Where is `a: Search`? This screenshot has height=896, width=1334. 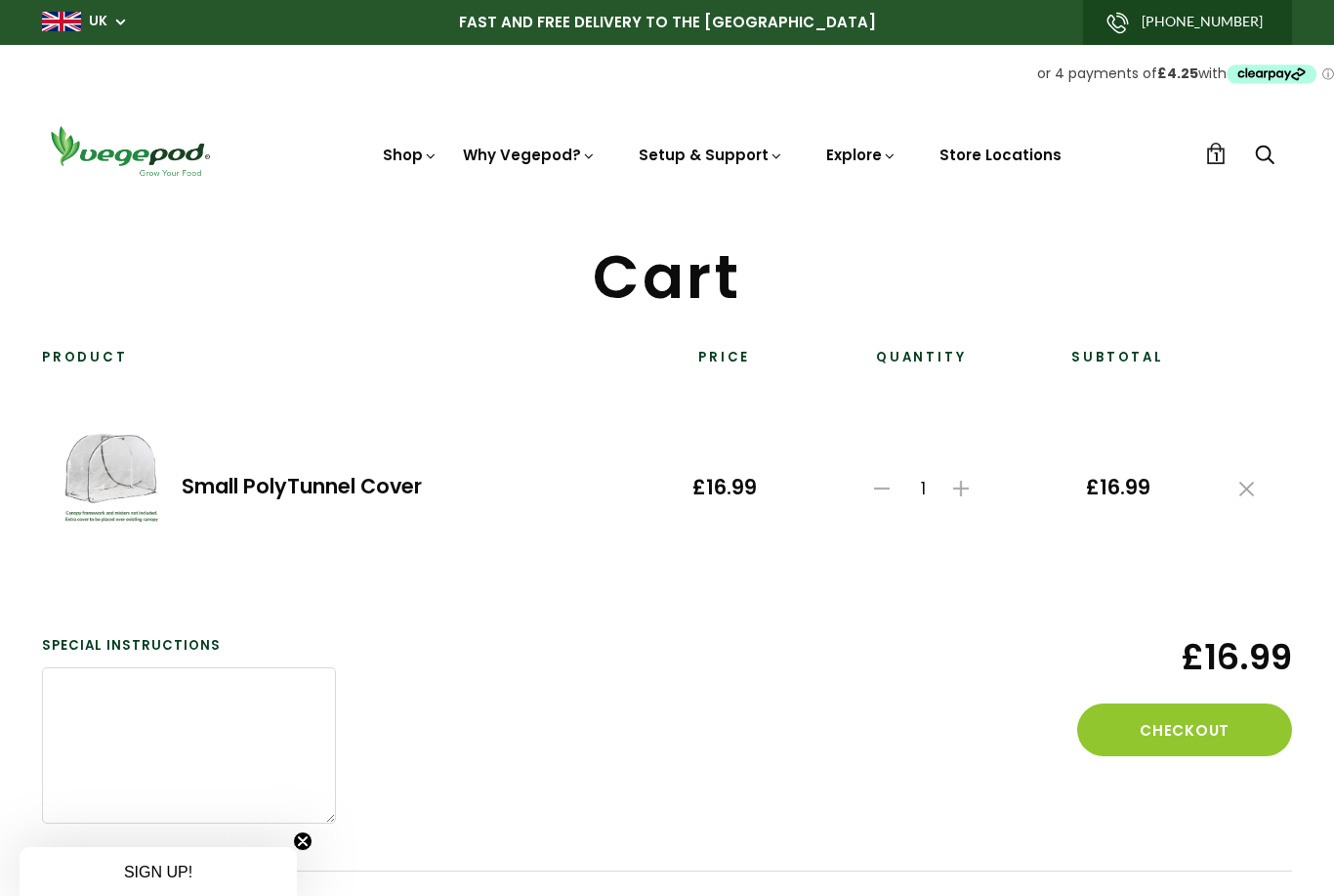 a: Search is located at coordinates (1264, 155).